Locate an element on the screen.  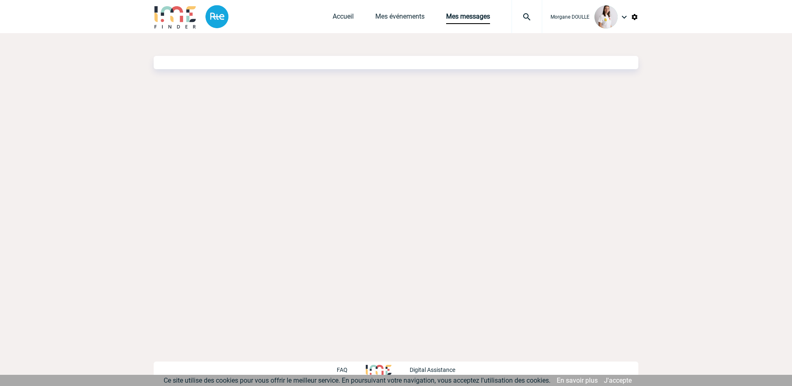
span: Ce site utilise des cookies pour vous offrir le meilleur service. En poursuivant votre navigation... is located at coordinates (357, 380).